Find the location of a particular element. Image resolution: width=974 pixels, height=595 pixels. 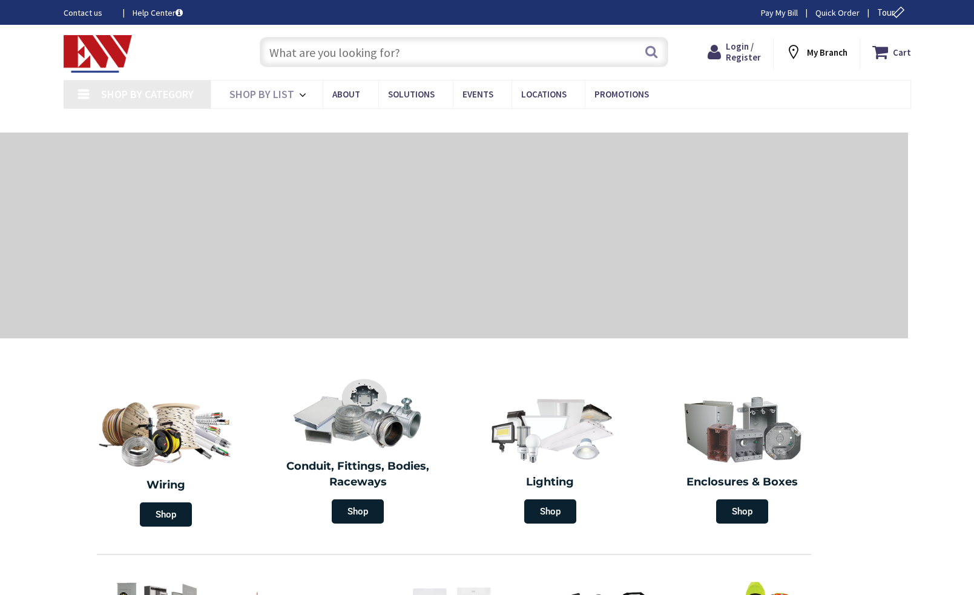

span: Events is located at coordinates (478, 94).